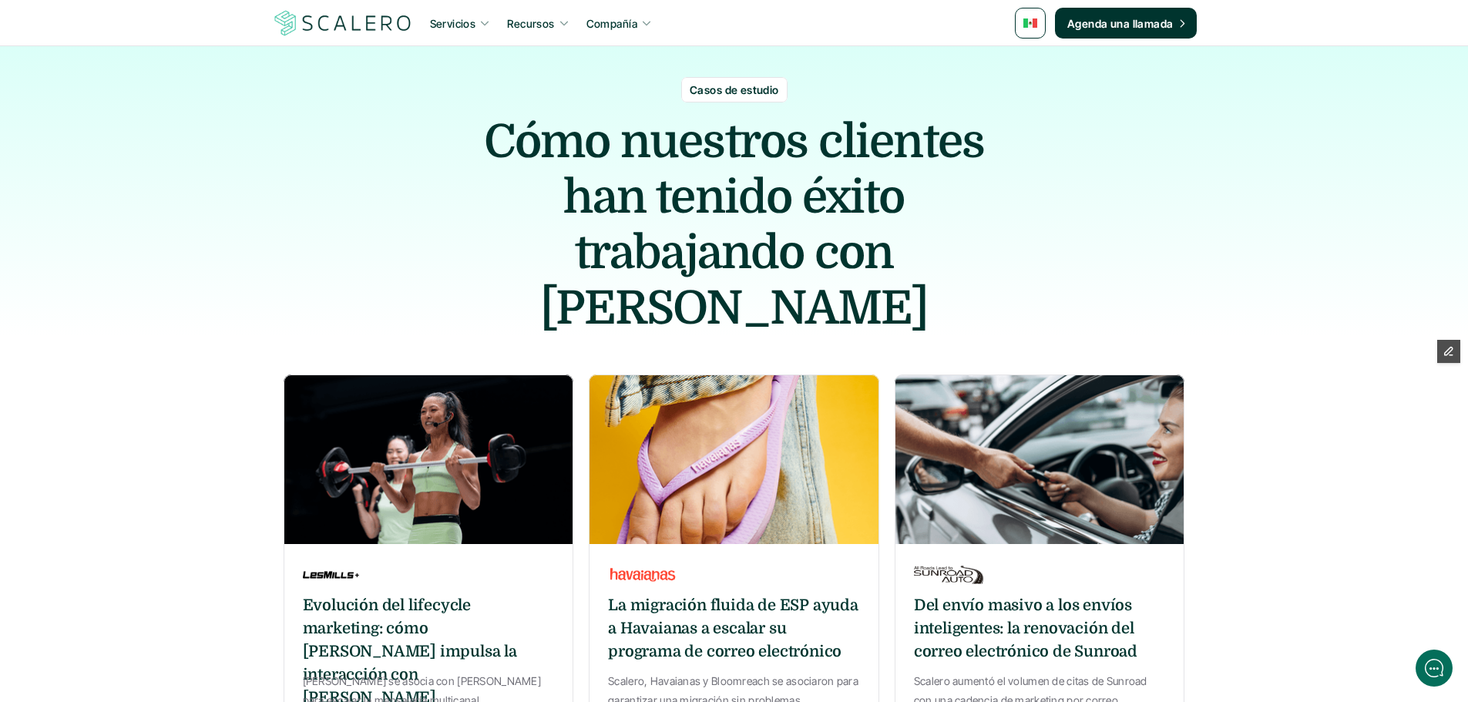 The height and width of the screenshot is (702, 1468). I want to click on p: Compañía, so click(612, 23).